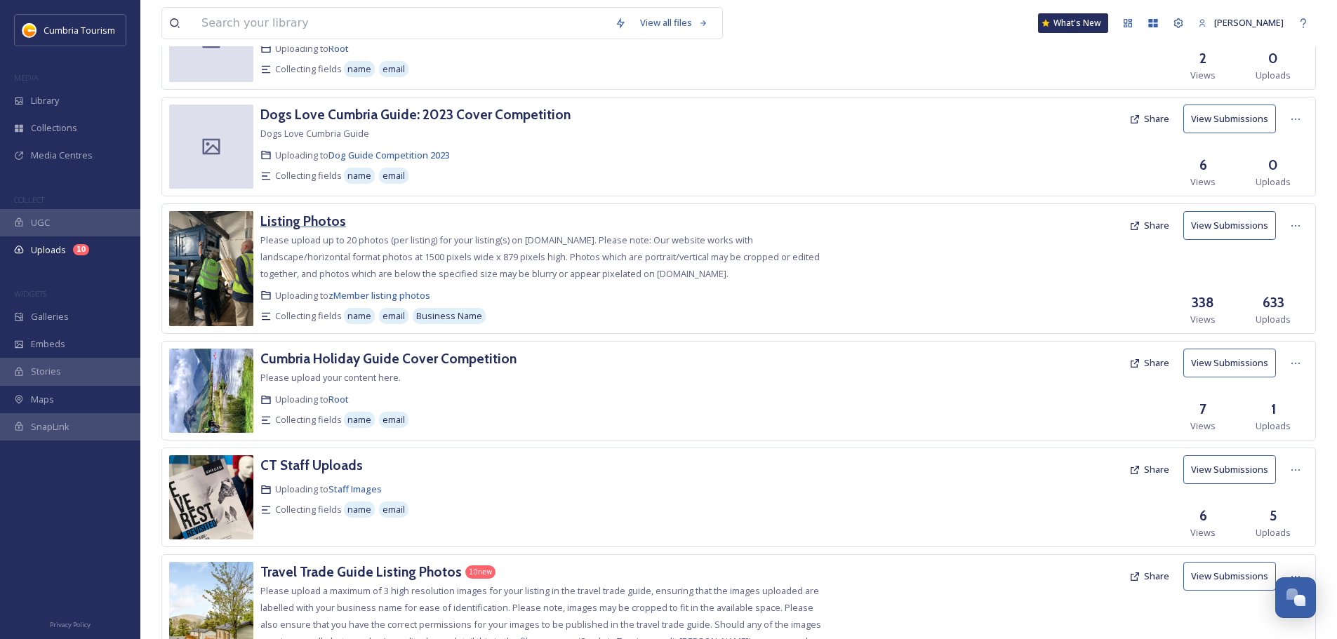 The width and height of the screenshot is (1337, 639). Describe the element at coordinates (29, 30) in the screenshot. I see `img: images.jpg` at that location.